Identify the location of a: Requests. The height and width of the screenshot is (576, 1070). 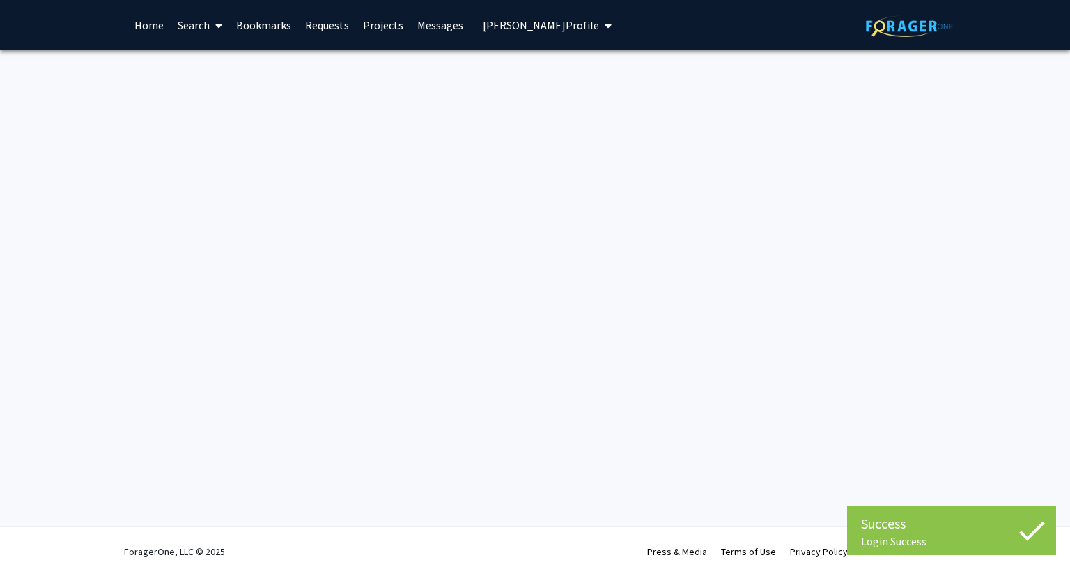
(327, 25).